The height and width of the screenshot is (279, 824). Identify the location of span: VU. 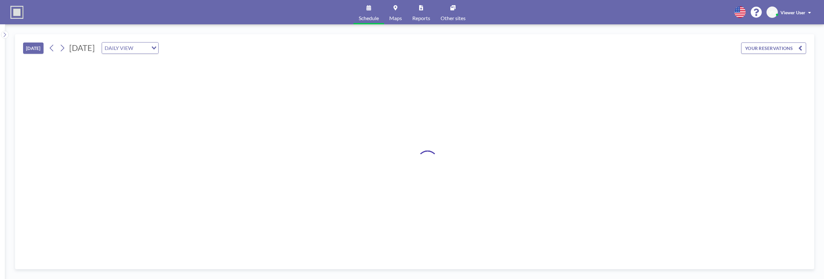
(772, 12).